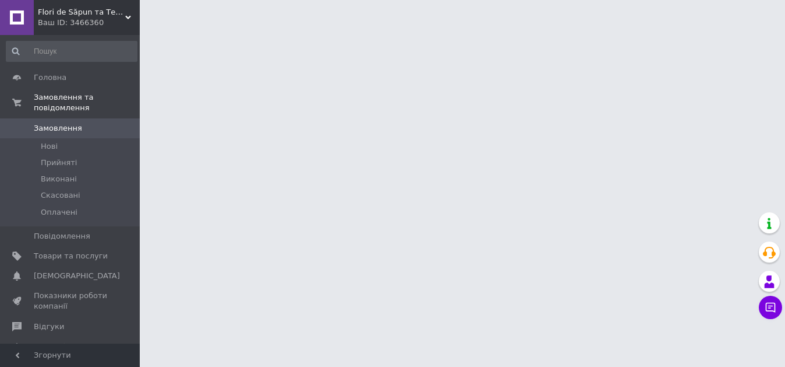  What do you see at coordinates (82, 12) in the screenshot?
I see `span: Flori de Săpun та ТеплоРемікс` at bounding box center [82, 12].